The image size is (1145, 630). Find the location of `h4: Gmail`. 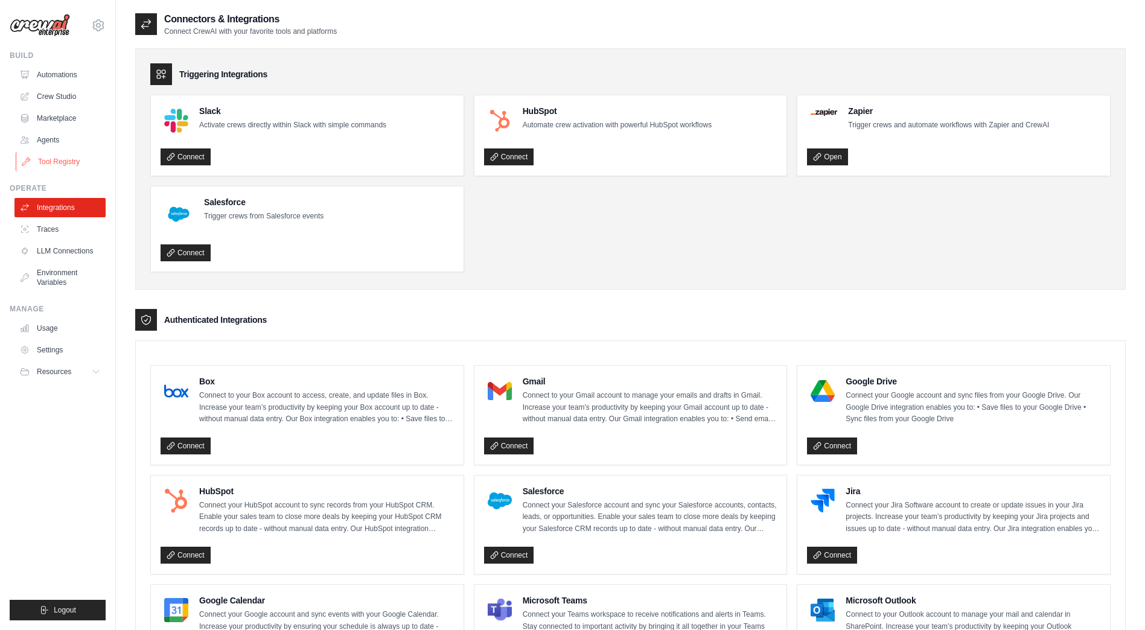

h4: Gmail is located at coordinates (650, 381).